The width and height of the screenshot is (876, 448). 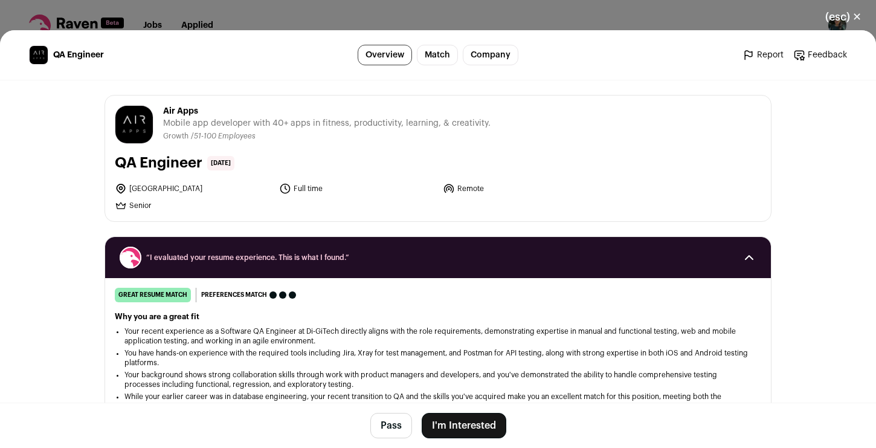 What do you see at coordinates (79, 55) in the screenshot?
I see `span: QA Engineer` at bounding box center [79, 55].